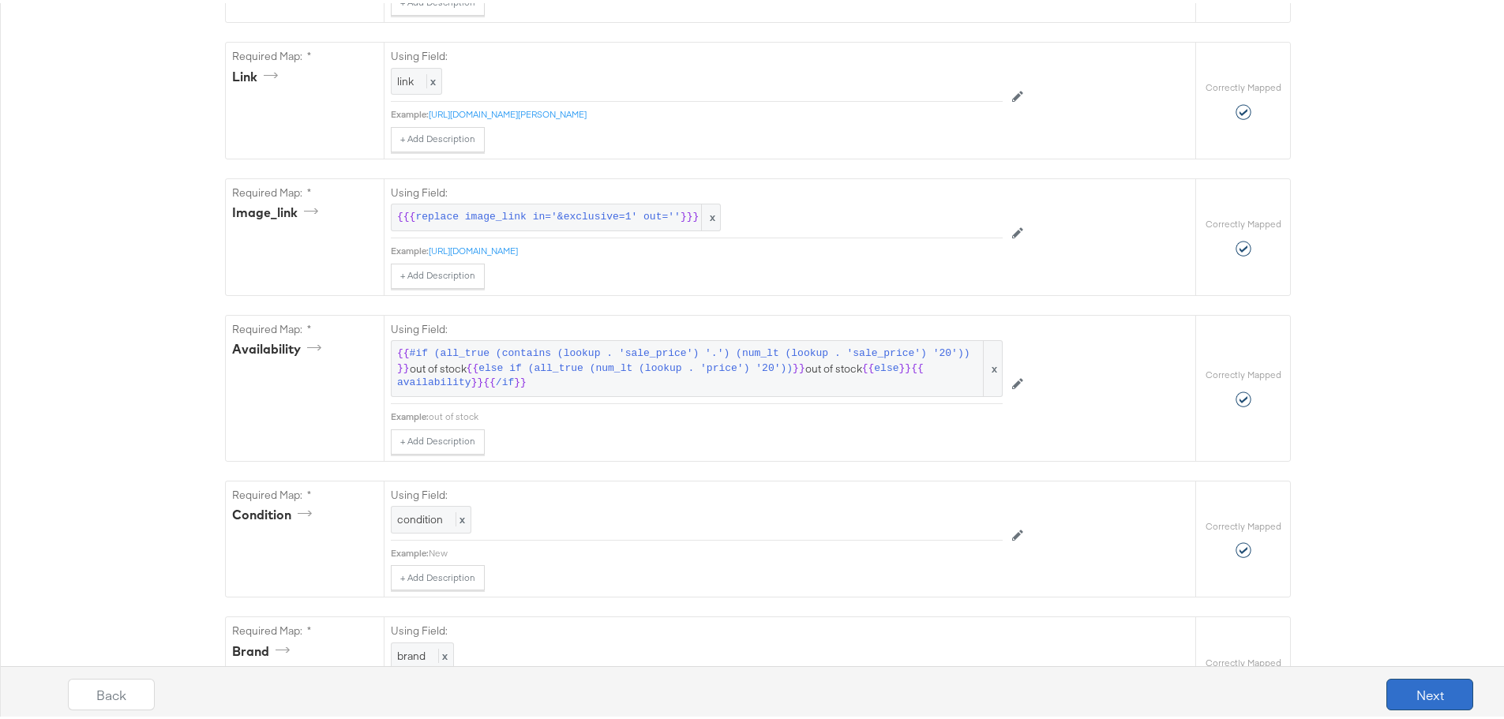 This screenshot has width=1504, height=719. Describe the element at coordinates (886, 366) in the screenshot. I see `span: else` at that location.